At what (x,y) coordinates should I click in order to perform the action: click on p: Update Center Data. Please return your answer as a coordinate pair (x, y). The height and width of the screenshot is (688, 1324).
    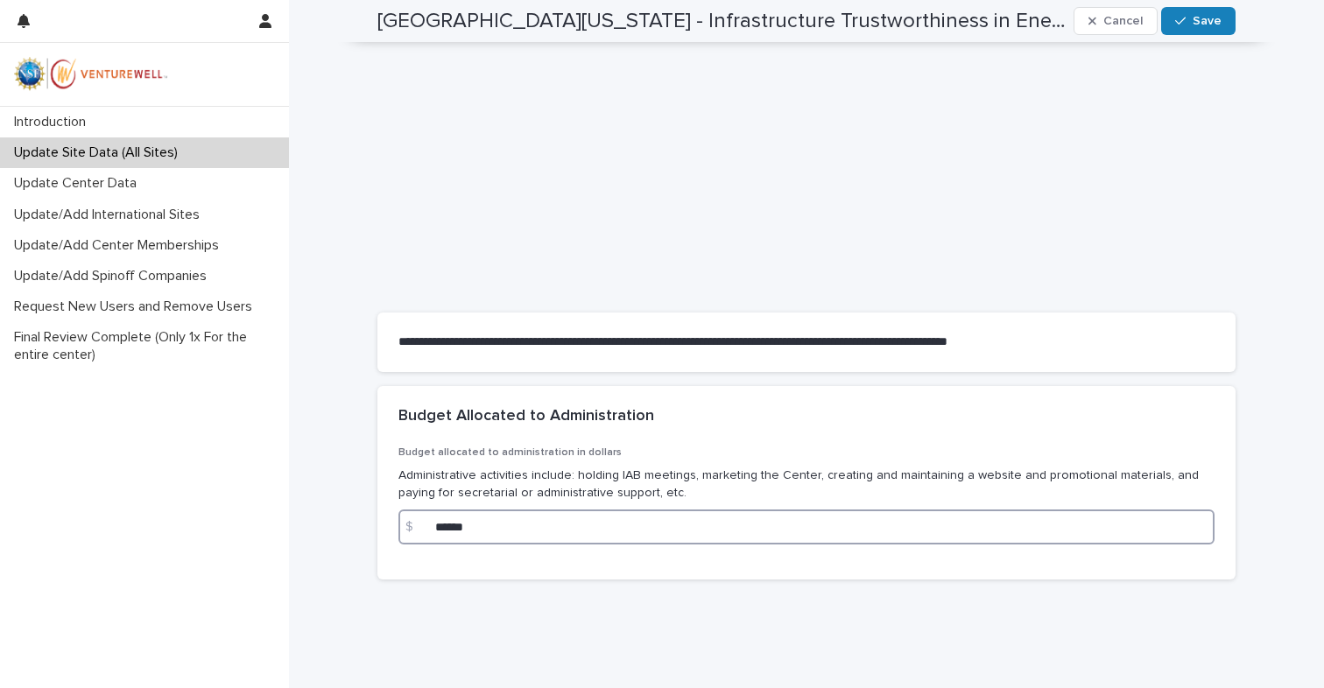
    Looking at the image, I should click on (79, 183).